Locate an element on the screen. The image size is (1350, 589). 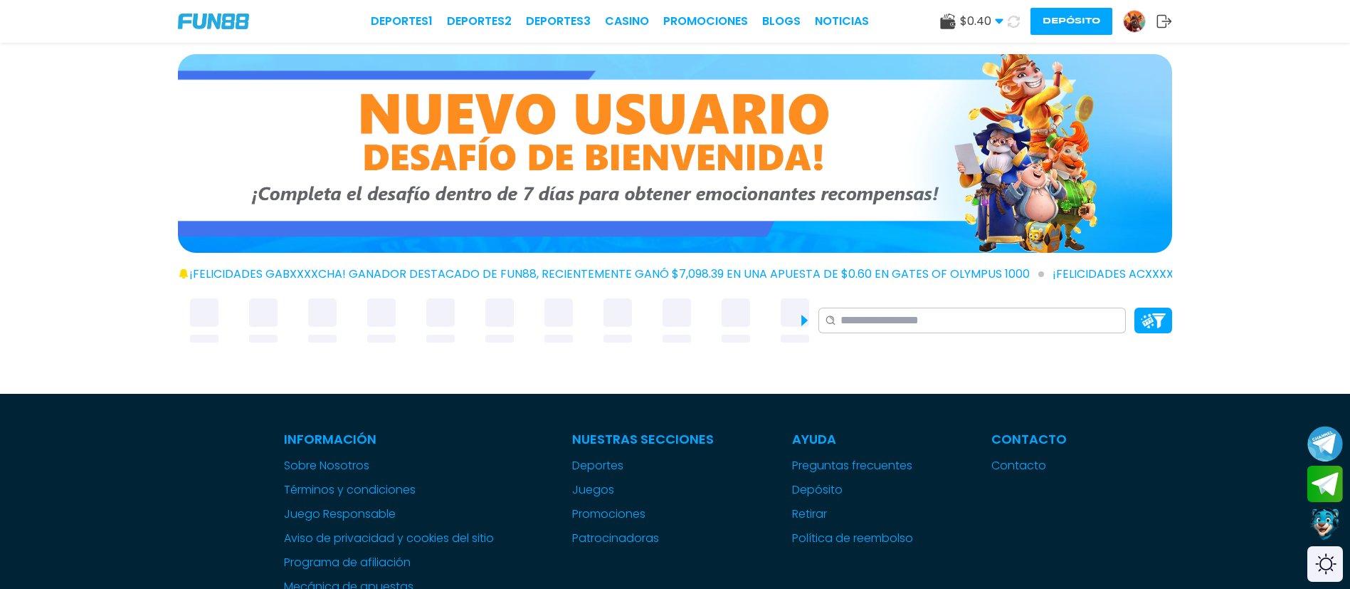
img: Bono de Nuevo Jugador is located at coordinates (675, 153).